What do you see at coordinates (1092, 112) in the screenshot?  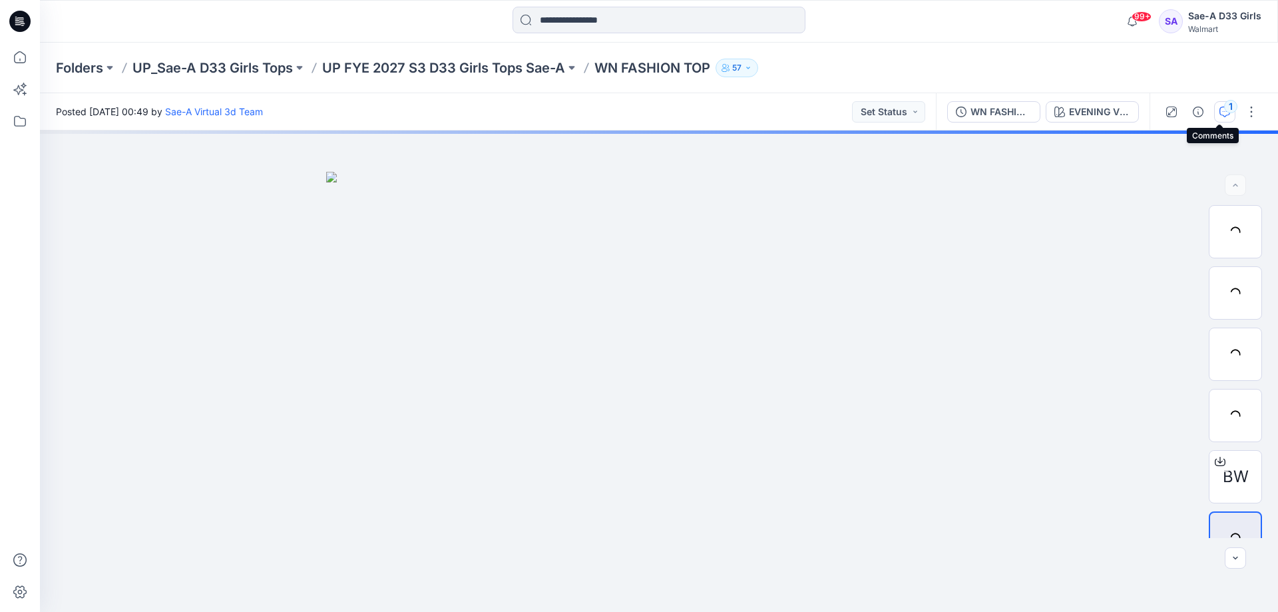 I see `button: EVENING VIOLET` at bounding box center [1092, 112].